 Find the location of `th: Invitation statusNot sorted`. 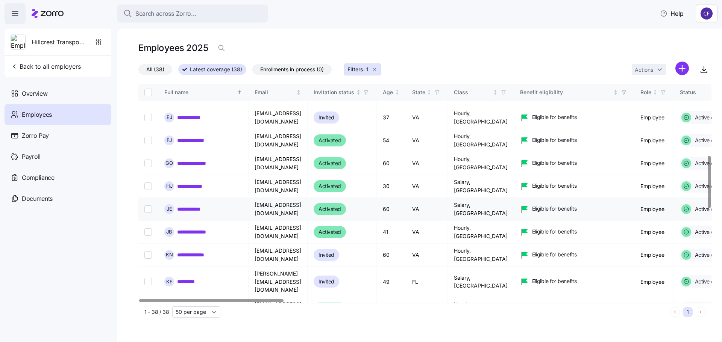

th: Invitation statusNot sorted is located at coordinates (342, 92).